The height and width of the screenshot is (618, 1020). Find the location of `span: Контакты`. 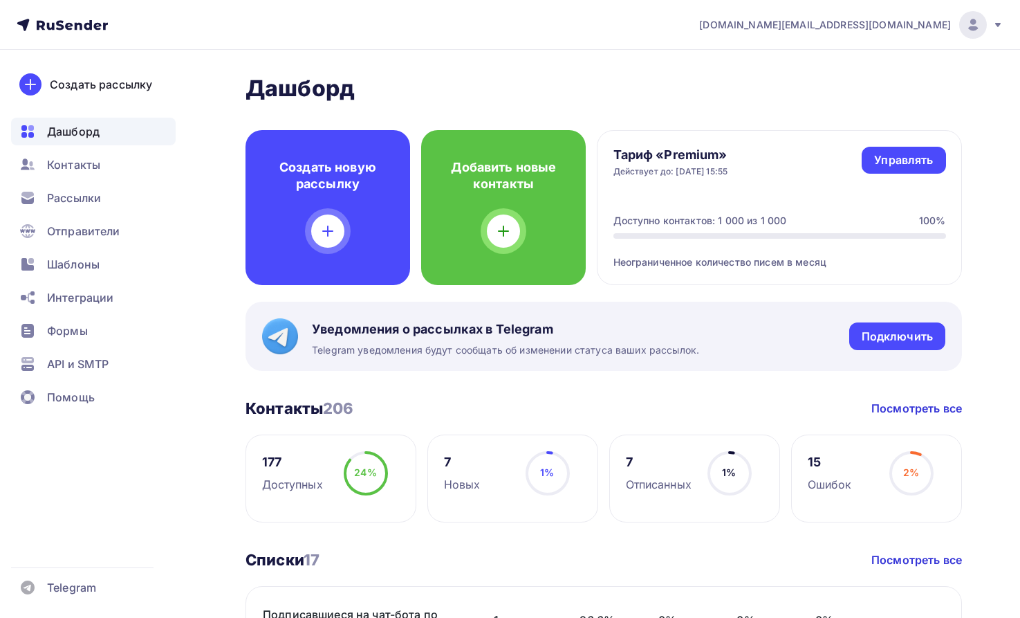

span: Контакты is located at coordinates (73, 165).